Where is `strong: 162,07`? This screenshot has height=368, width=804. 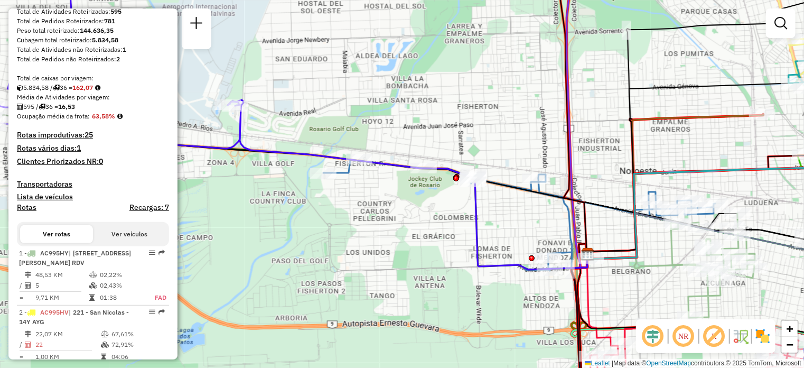 strong: 162,07 is located at coordinates (82, 87).